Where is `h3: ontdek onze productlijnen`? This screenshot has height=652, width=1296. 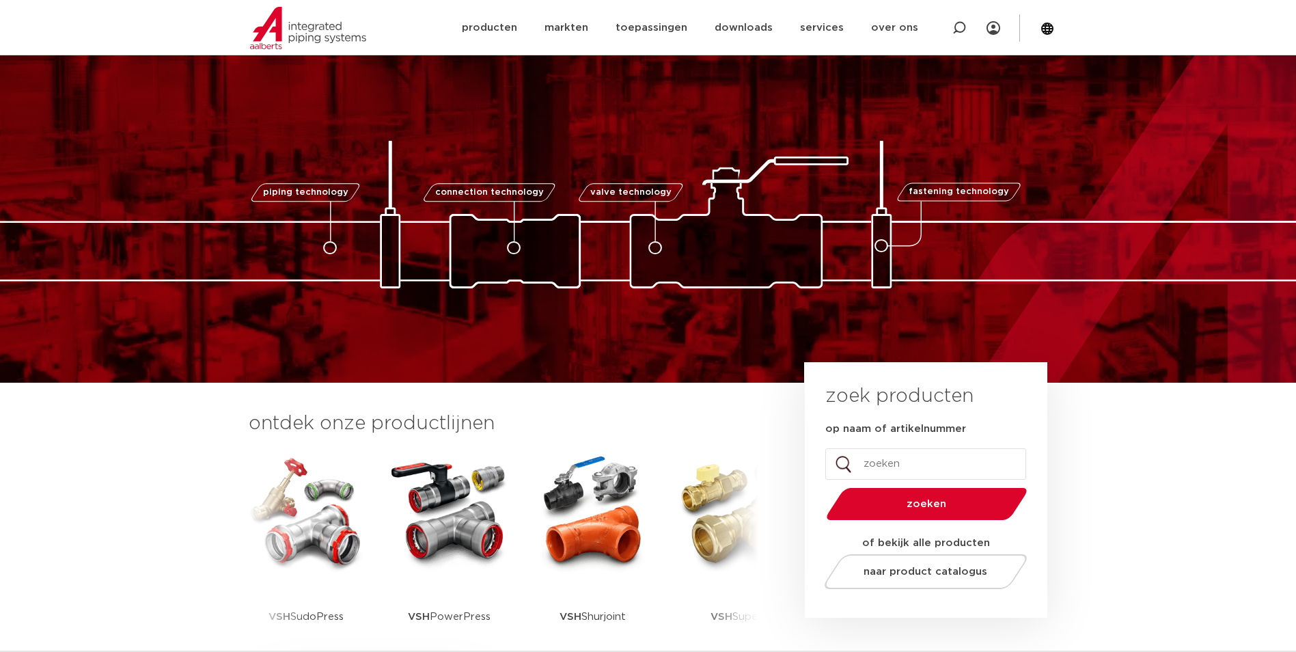 h3: ontdek onze productlijnen is located at coordinates (504, 424).